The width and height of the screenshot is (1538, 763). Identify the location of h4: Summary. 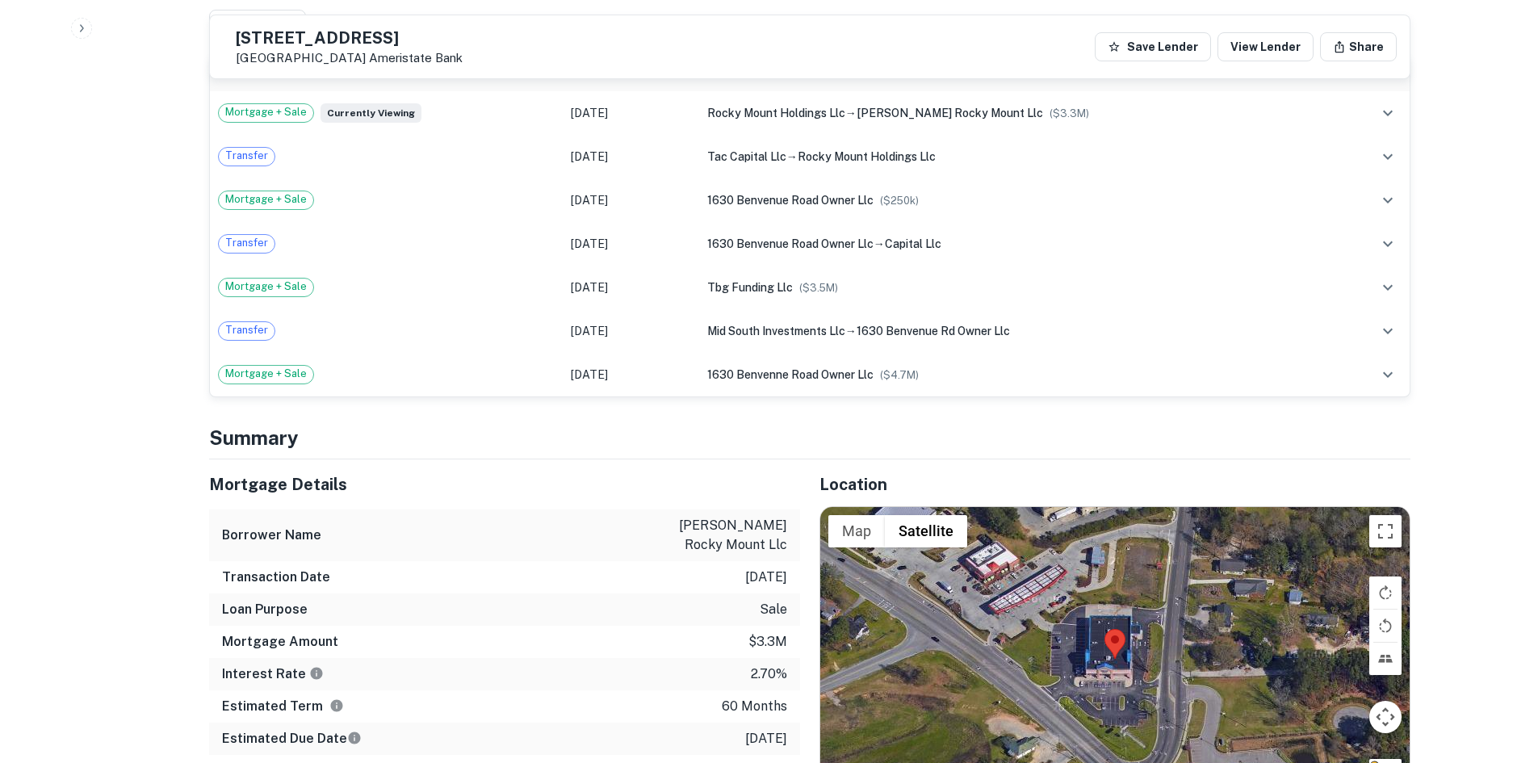
(810, 437).